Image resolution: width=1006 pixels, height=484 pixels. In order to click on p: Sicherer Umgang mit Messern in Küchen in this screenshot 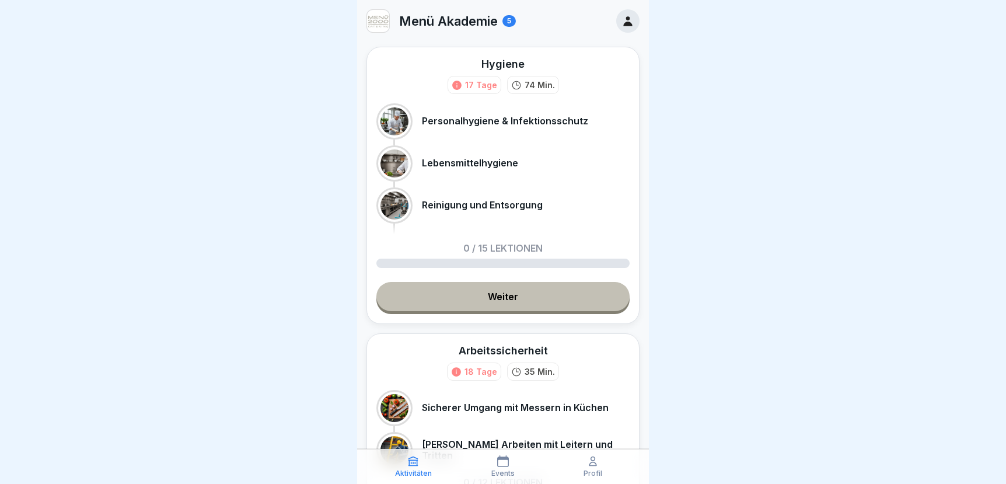, I will do `click(515, 407)`.